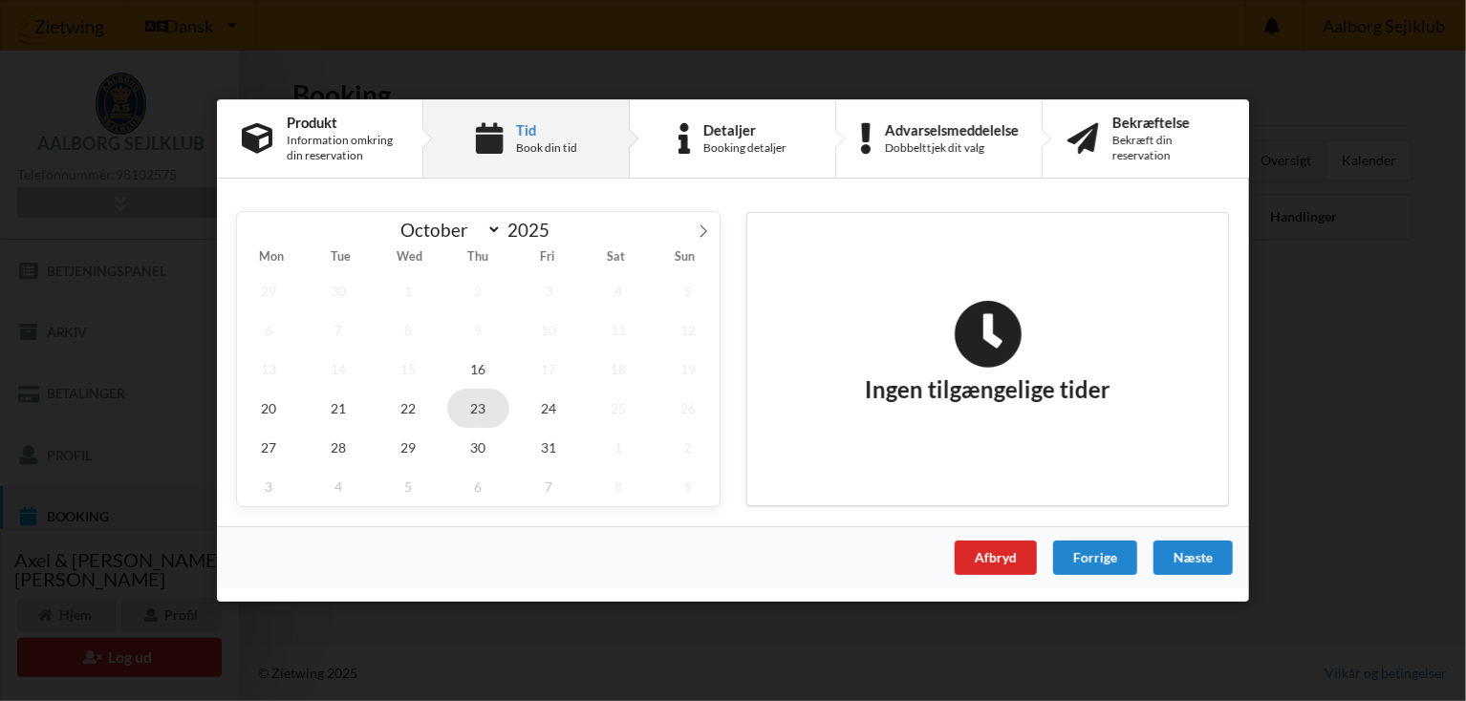  I want to click on span: November 2, 2025, so click(688, 447).